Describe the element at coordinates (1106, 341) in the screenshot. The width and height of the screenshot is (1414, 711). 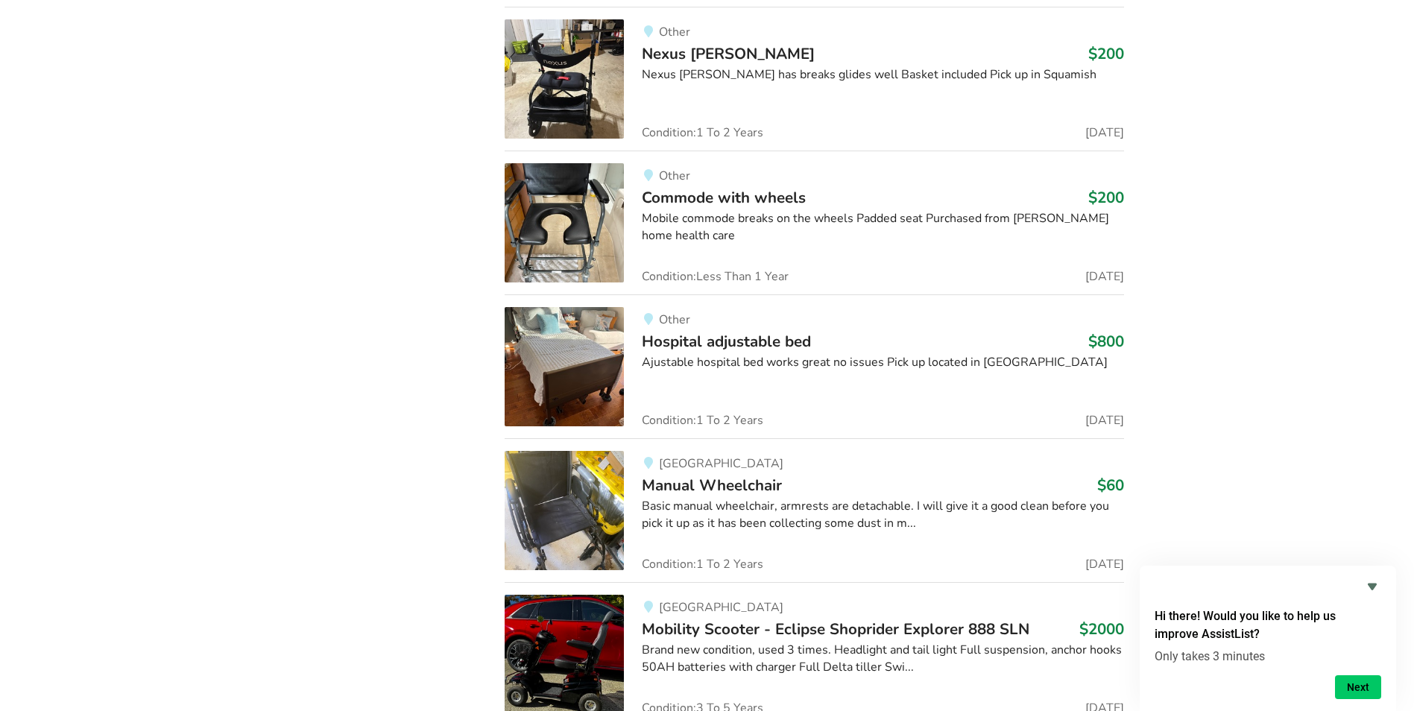
I see `h3: $800` at that location.